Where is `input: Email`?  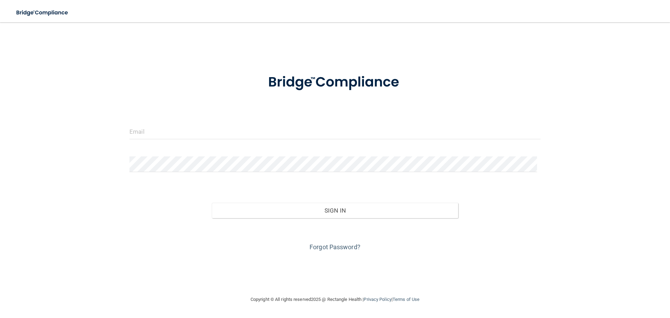
input: Email is located at coordinates (335, 131).